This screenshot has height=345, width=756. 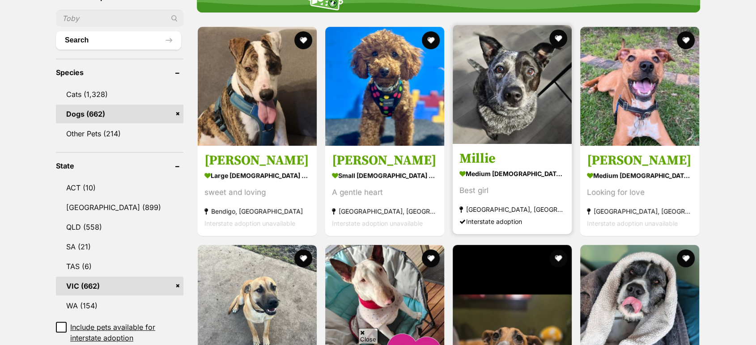 What do you see at coordinates (119, 94) in the screenshot?
I see `a: Cats (1,328)` at bounding box center [119, 94].